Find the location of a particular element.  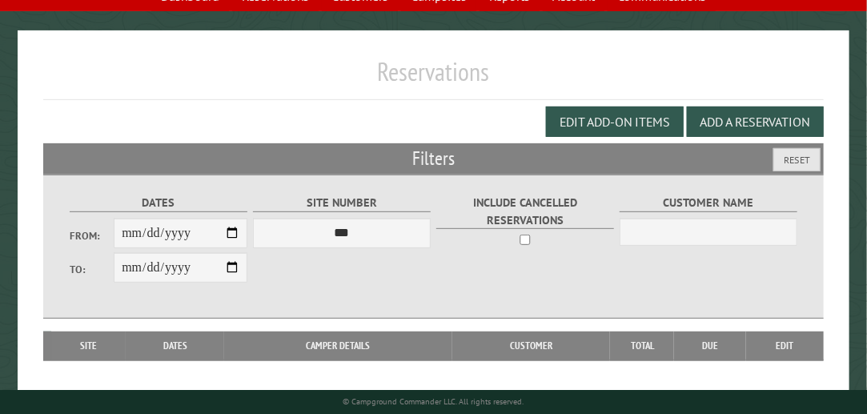

button: Add a Reservation is located at coordinates (755, 122).